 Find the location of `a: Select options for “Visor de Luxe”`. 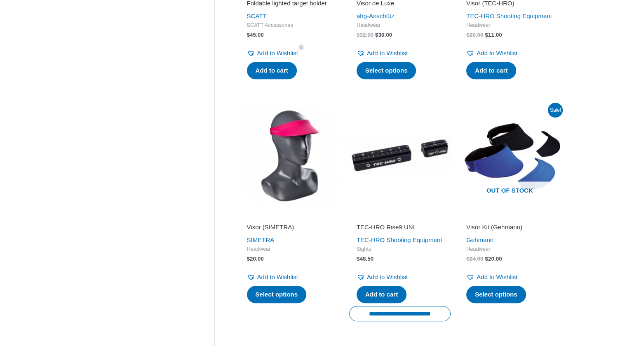

a: Select options for “Visor de Luxe” is located at coordinates (386, 70).